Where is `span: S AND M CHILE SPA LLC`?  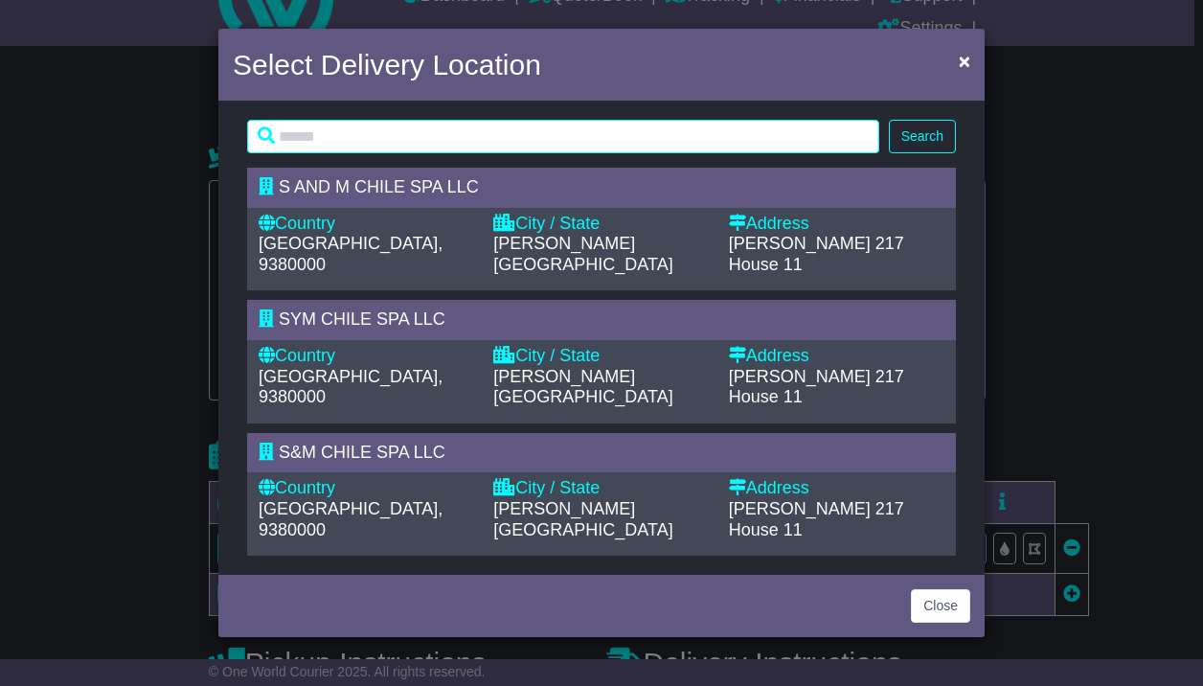 span: S AND M CHILE SPA LLC is located at coordinates (378, 187).